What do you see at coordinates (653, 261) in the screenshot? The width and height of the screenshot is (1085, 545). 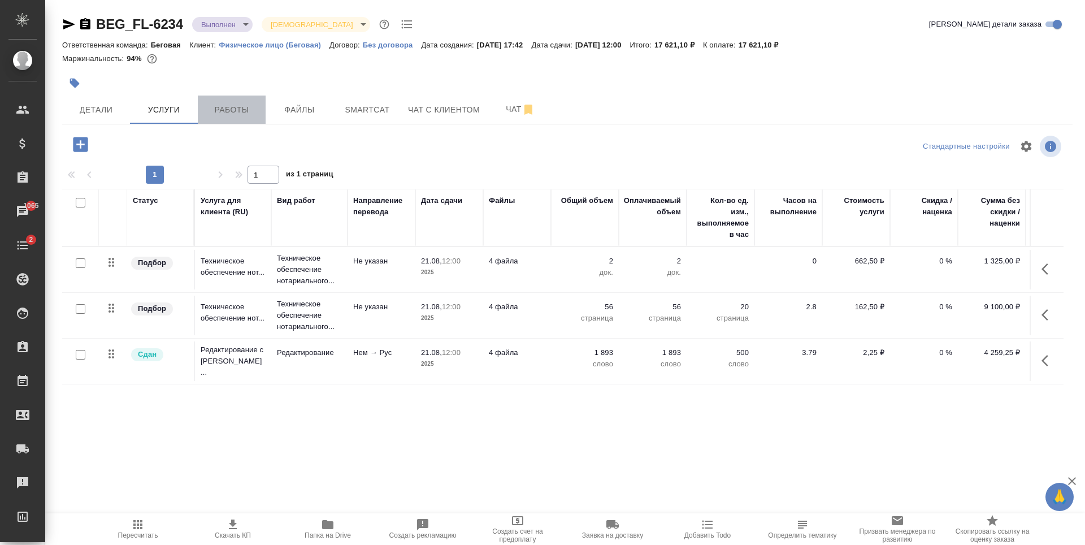 I see `p: 2` at bounding box center [653, 261].